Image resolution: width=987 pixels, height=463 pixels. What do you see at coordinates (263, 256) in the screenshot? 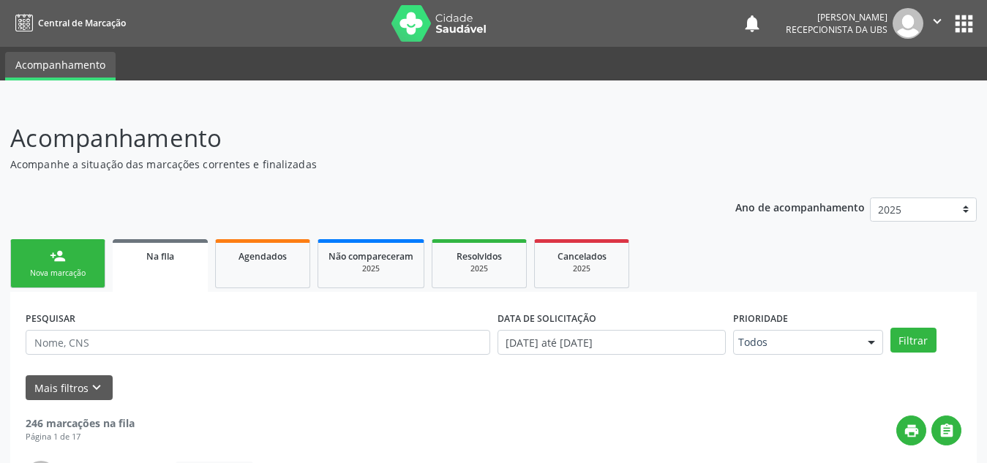
I see `span: Agendados` at bounding box center [263, 256].